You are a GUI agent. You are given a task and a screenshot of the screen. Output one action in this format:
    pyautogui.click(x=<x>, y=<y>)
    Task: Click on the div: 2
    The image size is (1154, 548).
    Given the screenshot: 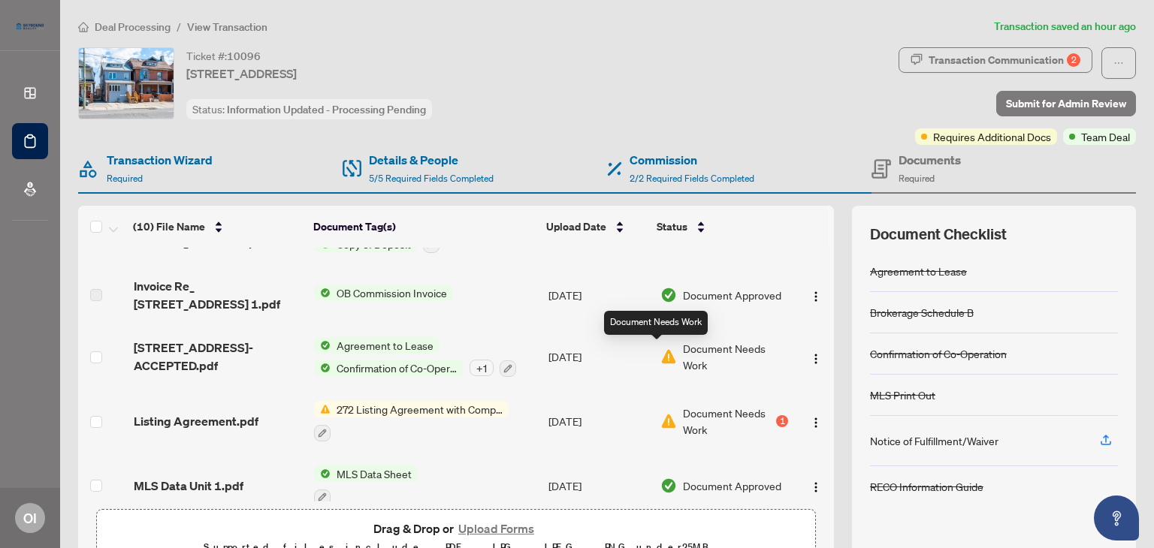 What is the action you would take?
    pyautogui.click(x=1074, y=60)
    